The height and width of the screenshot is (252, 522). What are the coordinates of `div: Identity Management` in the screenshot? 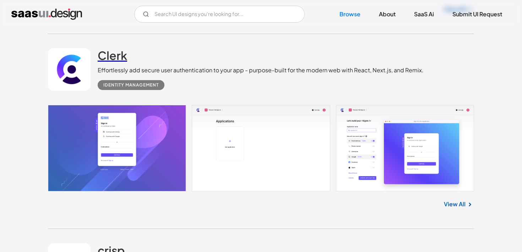 It's located at (131, 85).